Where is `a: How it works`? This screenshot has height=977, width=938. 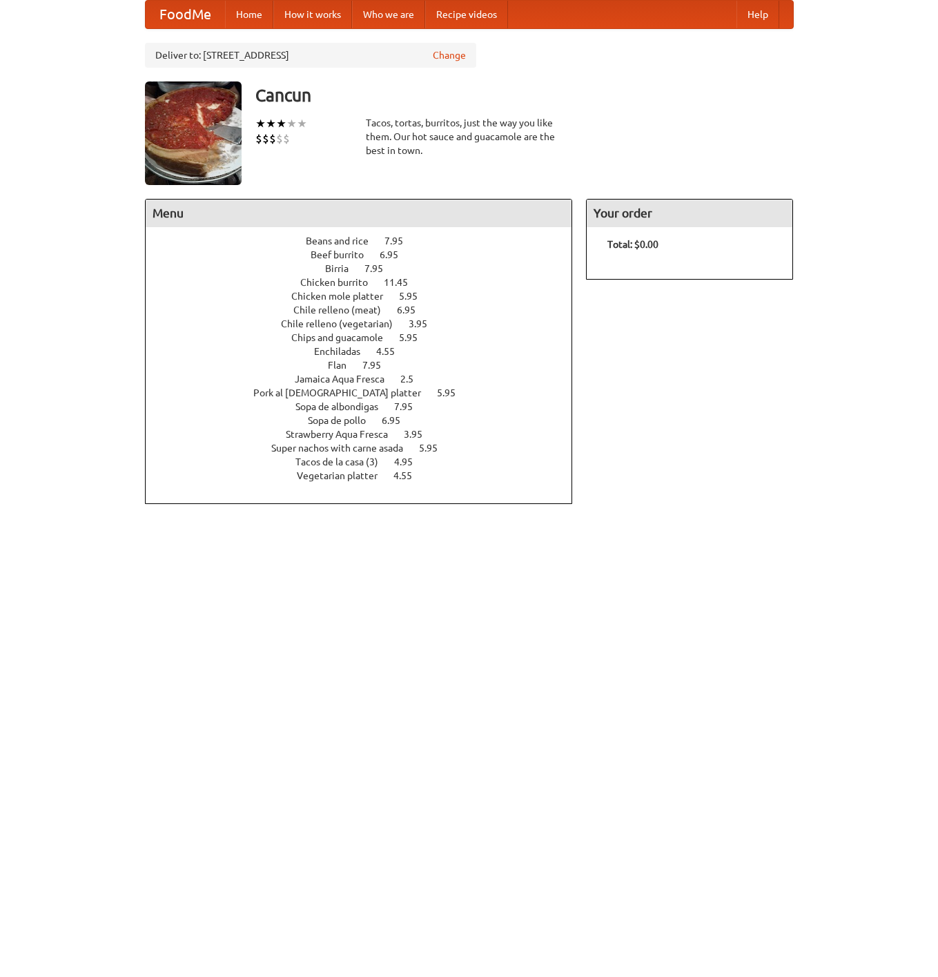
a: How it works is located at coordinates (313, 15).